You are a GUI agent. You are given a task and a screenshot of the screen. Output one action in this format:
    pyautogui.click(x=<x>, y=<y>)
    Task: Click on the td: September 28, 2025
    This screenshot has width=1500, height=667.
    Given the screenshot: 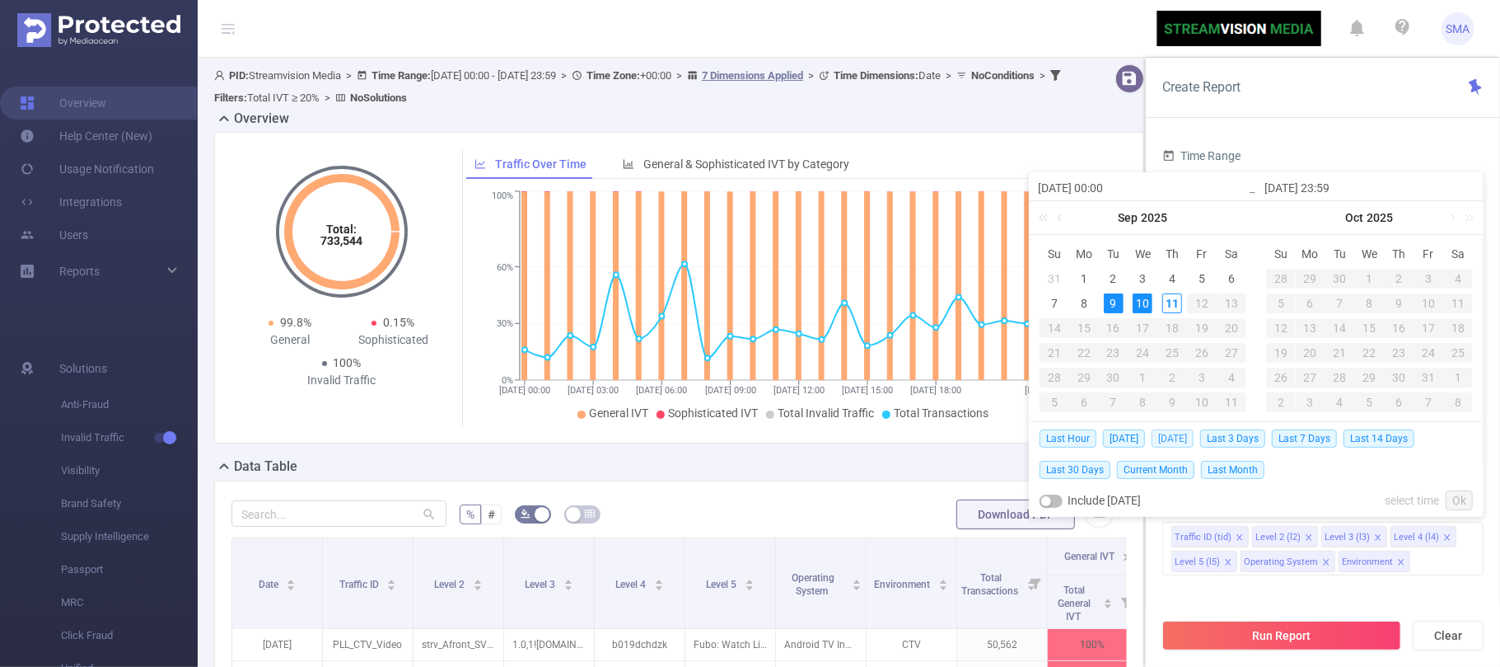 What is the action you would take?
    pyautogui.click(x=1281, y=279)
    